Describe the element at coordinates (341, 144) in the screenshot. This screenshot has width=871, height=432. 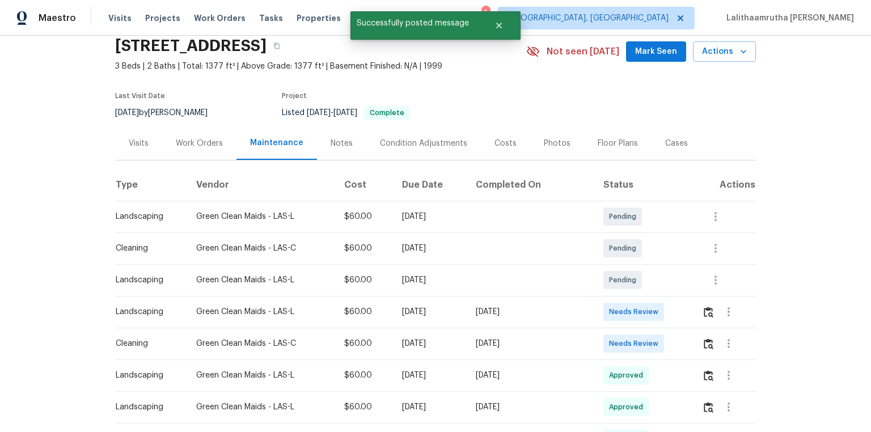
I see `div: Notes` at that location.